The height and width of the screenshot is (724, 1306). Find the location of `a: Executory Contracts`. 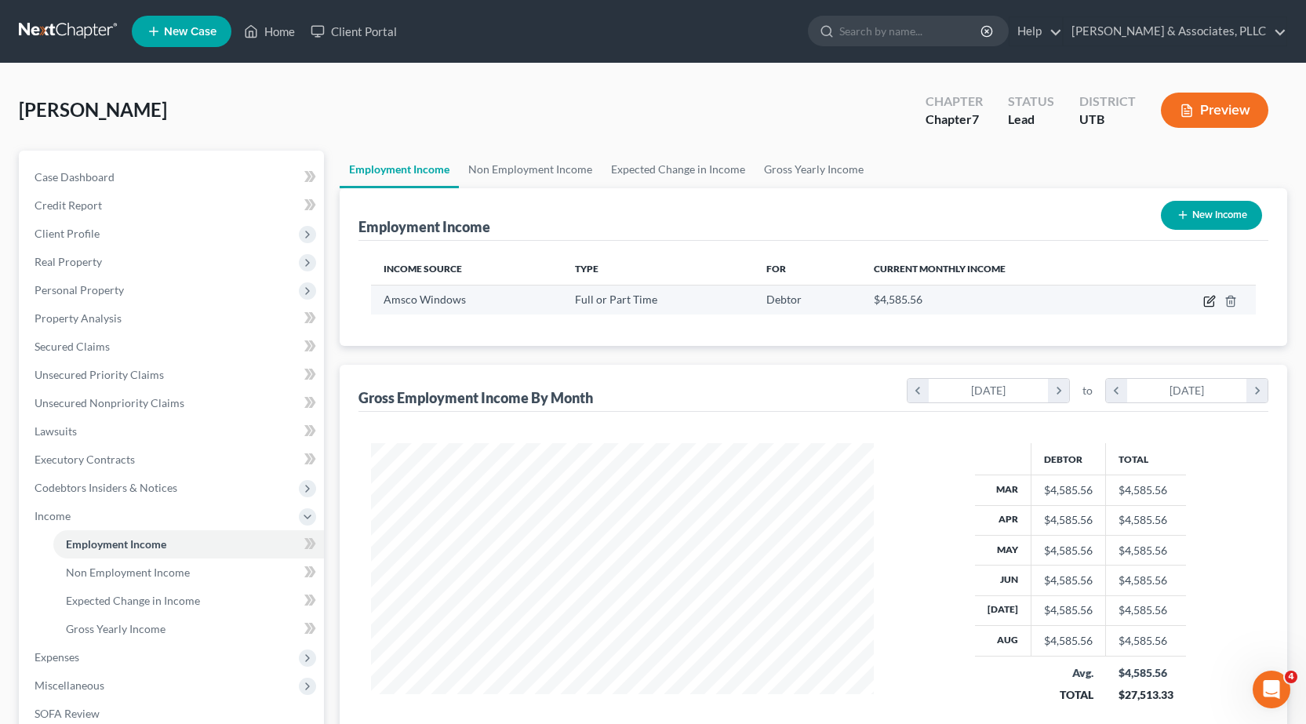

a: Executory Contracts is located at coordinates (173, 460).